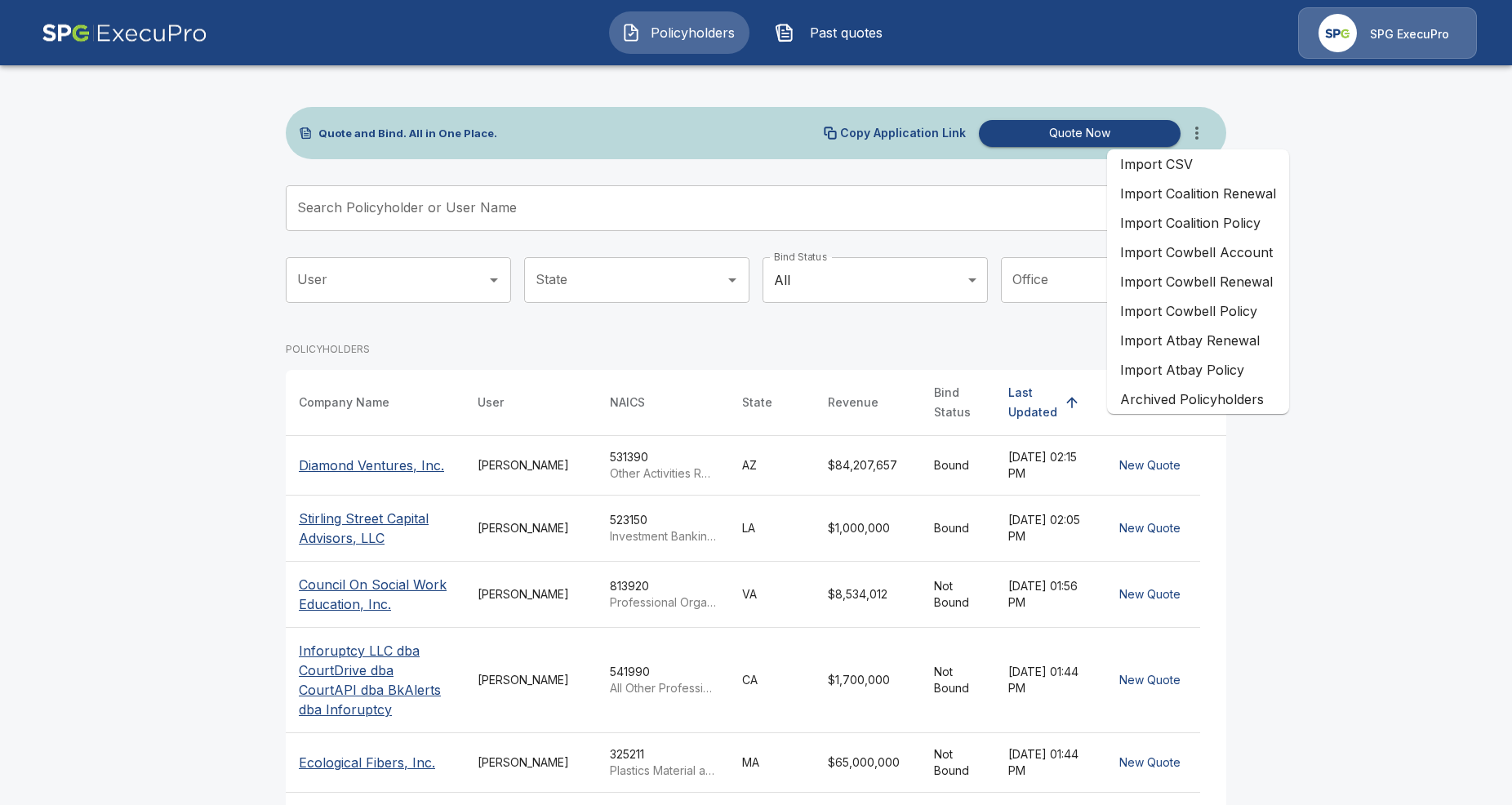 This screenshot has width=1512, height=805. I want to click on a: Policyholders IconPolicyholders, so click(679, 33).